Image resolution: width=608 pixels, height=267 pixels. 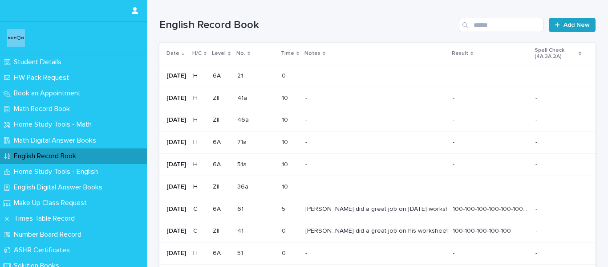 I want to click on p: Make Up Class Request, so click(x=52, y=203).